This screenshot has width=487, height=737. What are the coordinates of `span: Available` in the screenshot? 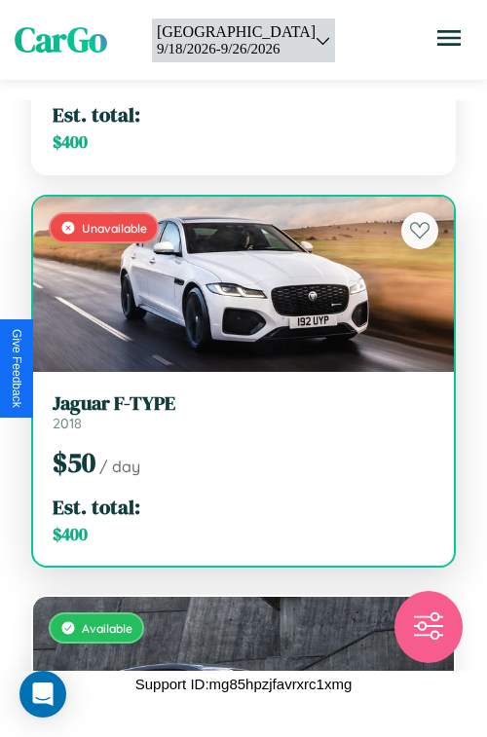 It's located at (107, 628).